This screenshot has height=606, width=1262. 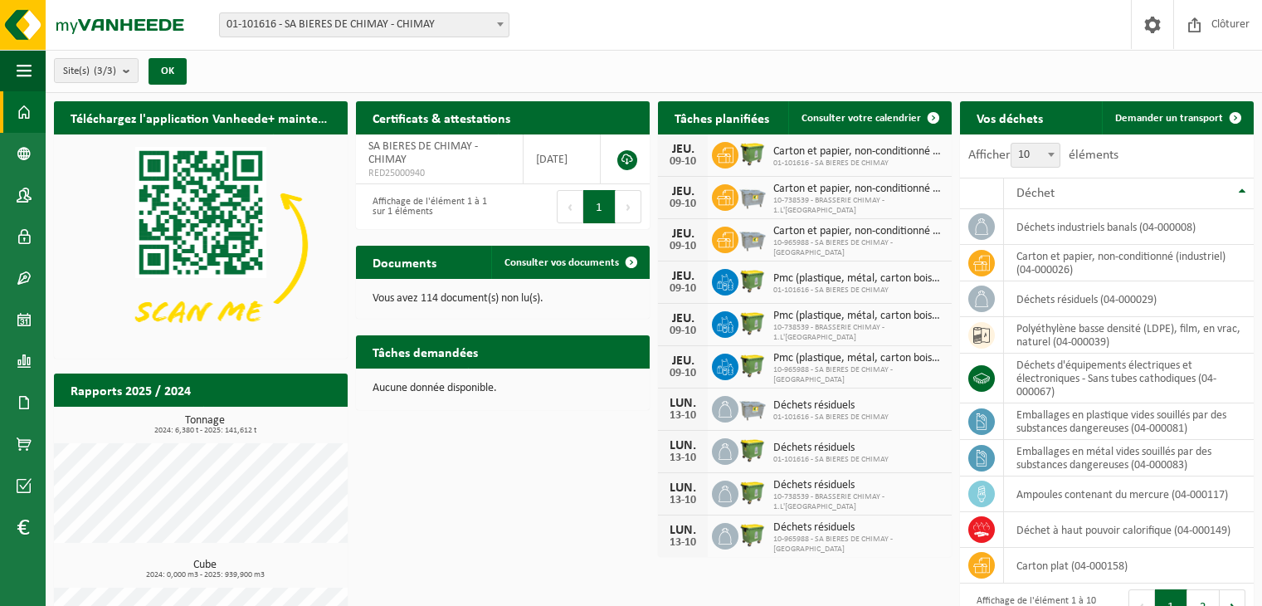 I want to click on button: Next, so click(x=628, y=207).